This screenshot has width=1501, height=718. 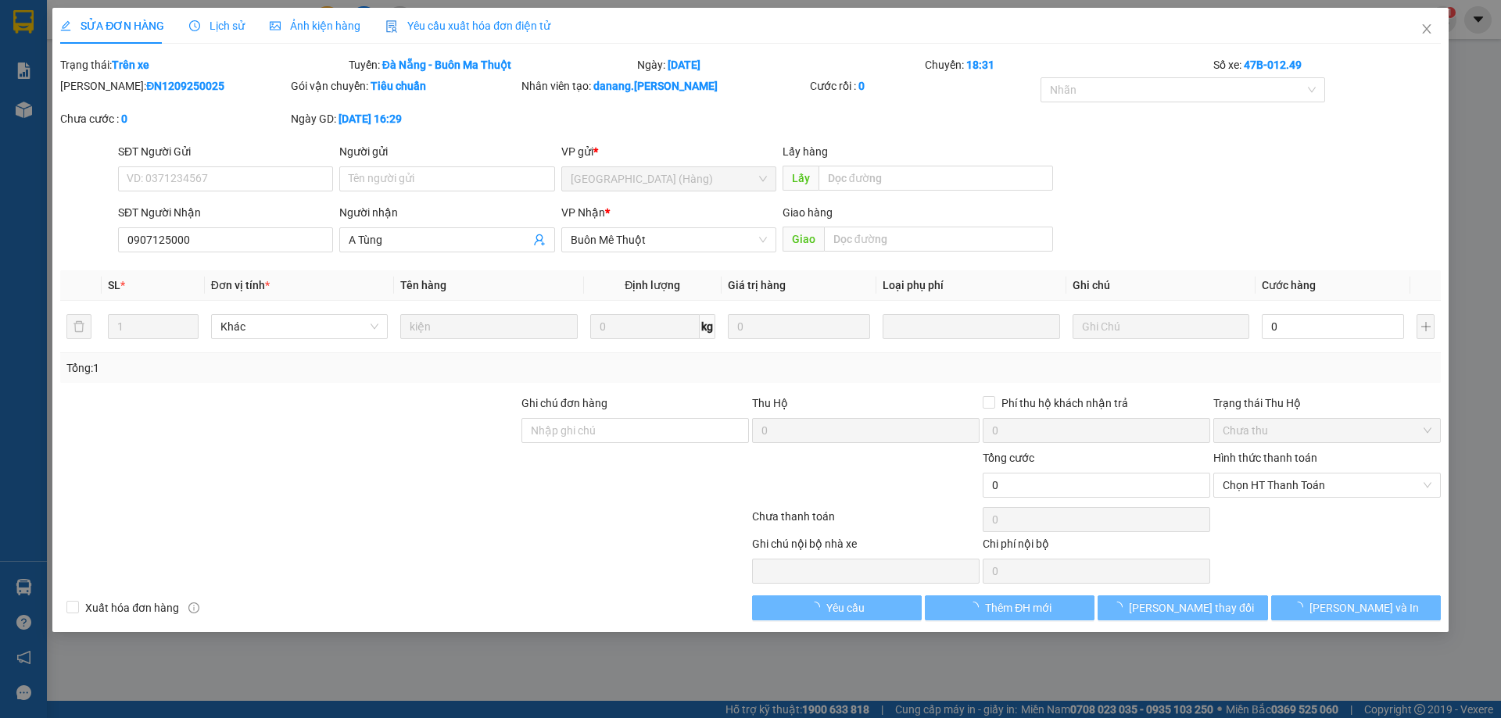 What do you see at coordinates (1426, 30) in the screenshot?
I see `button: Close` at bounding box center [1426, 30].